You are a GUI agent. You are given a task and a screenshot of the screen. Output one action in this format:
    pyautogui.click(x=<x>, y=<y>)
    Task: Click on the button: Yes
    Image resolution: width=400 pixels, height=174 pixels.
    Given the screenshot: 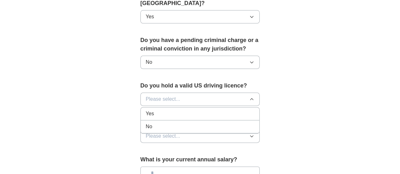 What is the action you would take?
    pyautogui.click(x=200, y=17)
    